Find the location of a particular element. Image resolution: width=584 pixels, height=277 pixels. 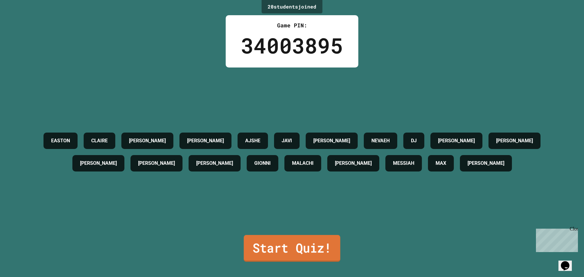

h4: JAVI is located at coordinates (287, 141).